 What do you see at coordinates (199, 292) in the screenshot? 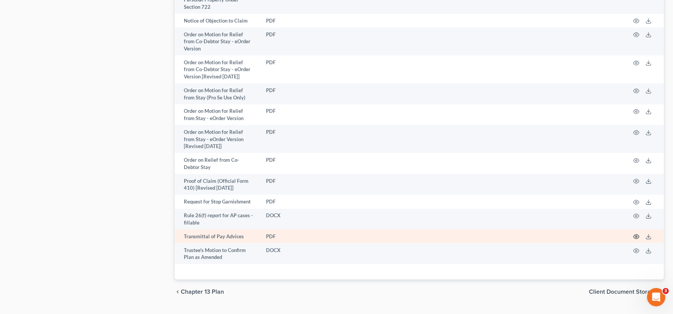
I see `button: chevron_left Chapter 13 Plan` at bounding box center [199, 292].